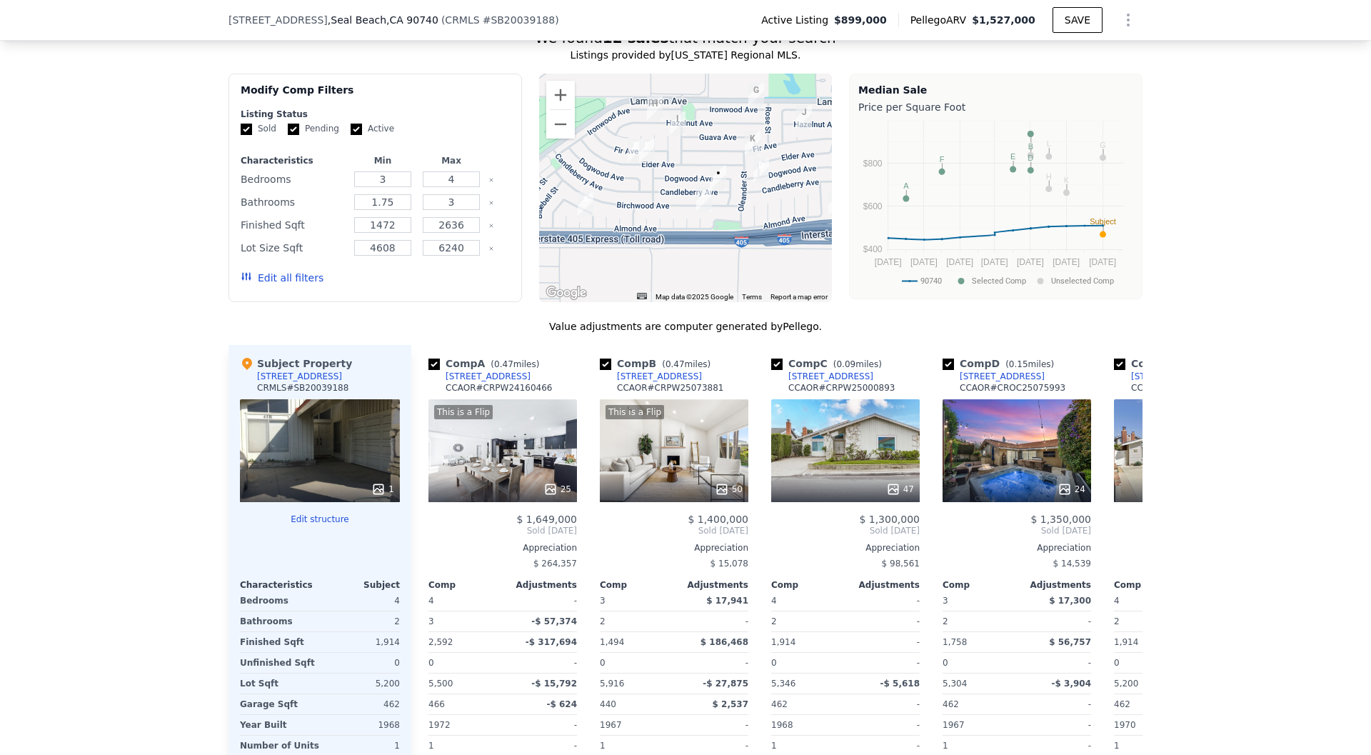 This screenshot has height=755, width=1371. I want to click on text: H, so click(1049, 176).